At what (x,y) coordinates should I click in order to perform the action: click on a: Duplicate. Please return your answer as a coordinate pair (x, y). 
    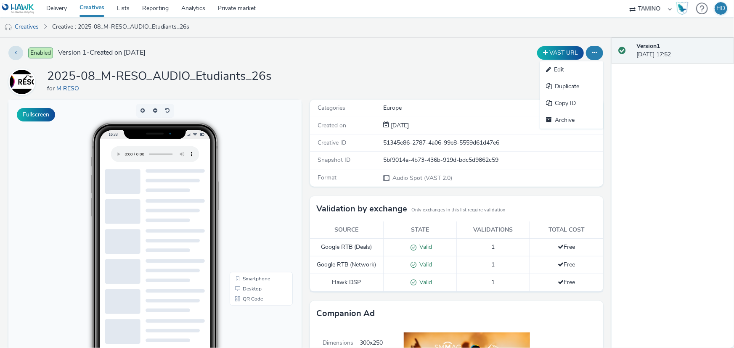
    Looking at the image, I should click on (571, 87).